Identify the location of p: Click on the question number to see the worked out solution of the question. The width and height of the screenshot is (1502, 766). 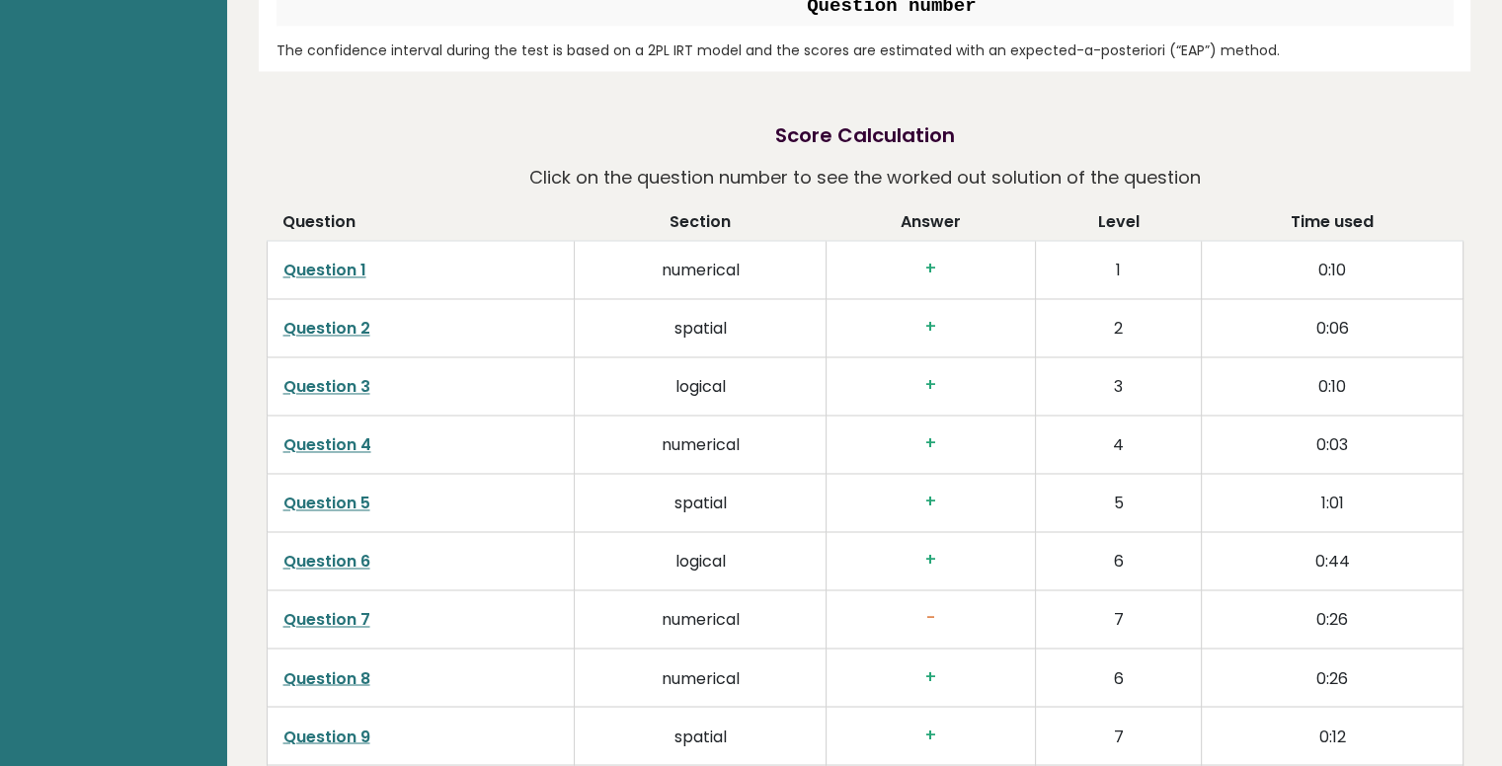
(865, 178).